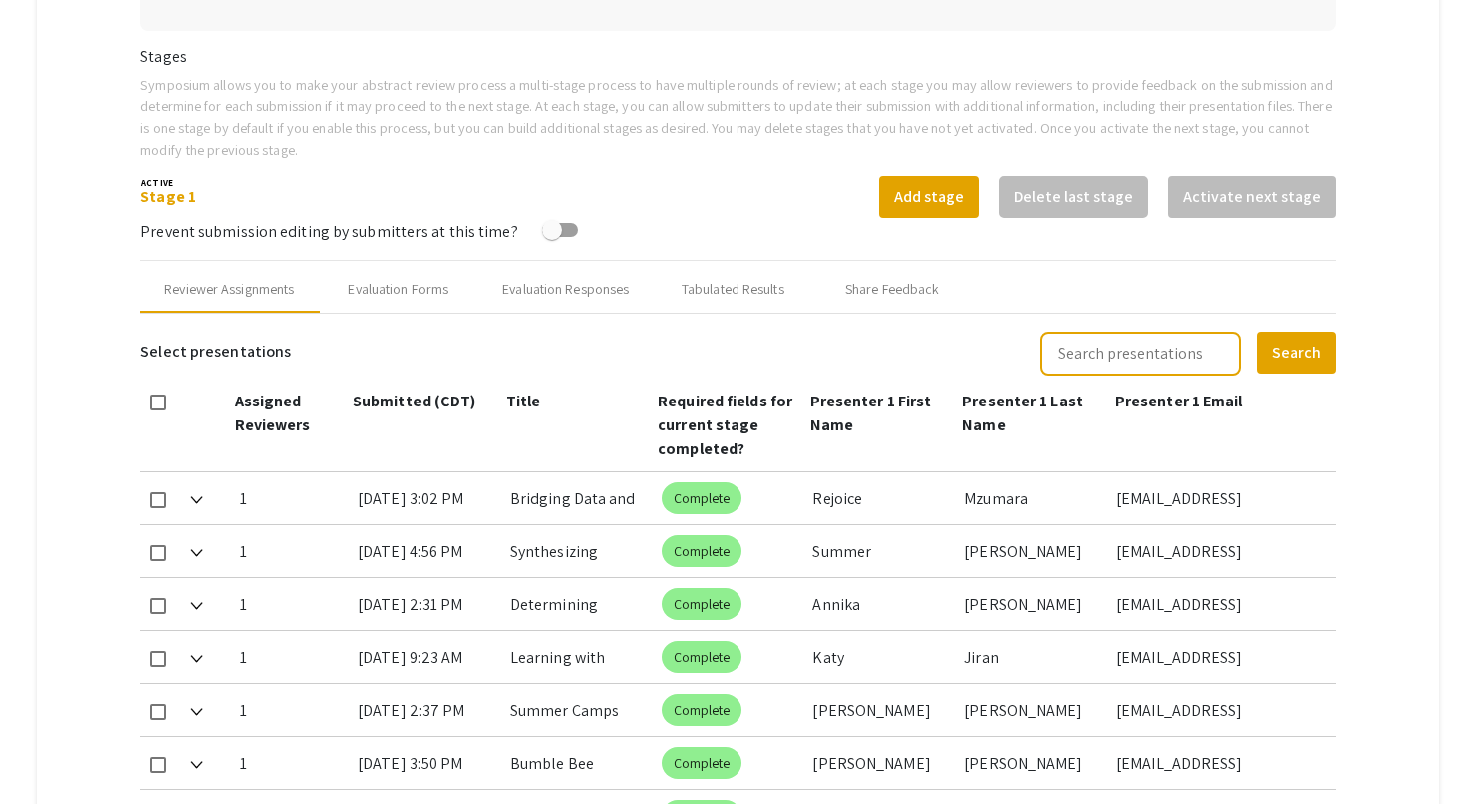  What do you see at coordinates (880, 499) in the screenshot?
I see `div: Rejoice` at bounding box center [880, 499].